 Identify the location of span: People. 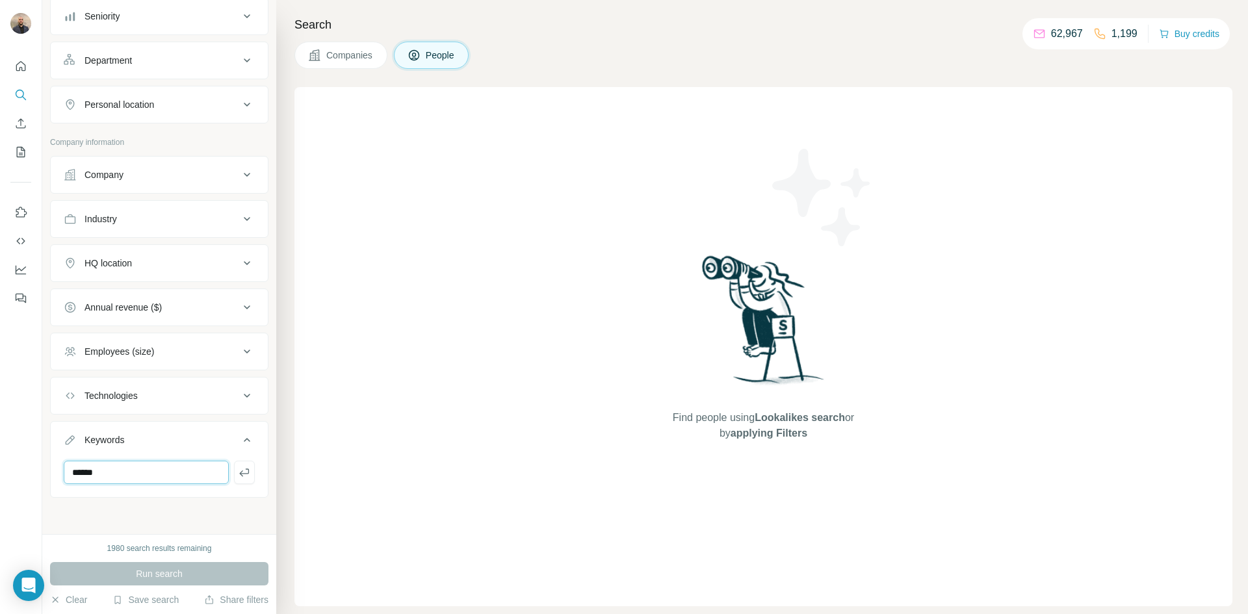
(441, 55).